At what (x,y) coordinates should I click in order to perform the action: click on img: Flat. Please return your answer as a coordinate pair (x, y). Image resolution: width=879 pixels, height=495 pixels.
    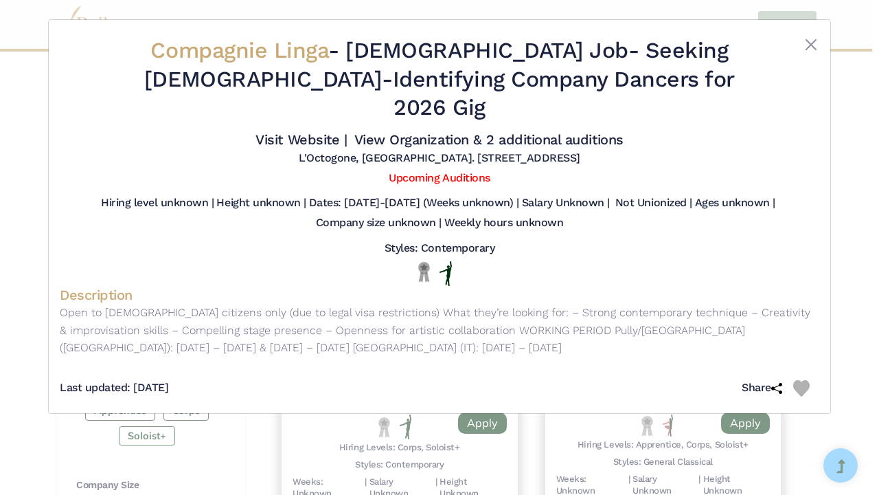
    Looking at the image, I should click on (446, 273).